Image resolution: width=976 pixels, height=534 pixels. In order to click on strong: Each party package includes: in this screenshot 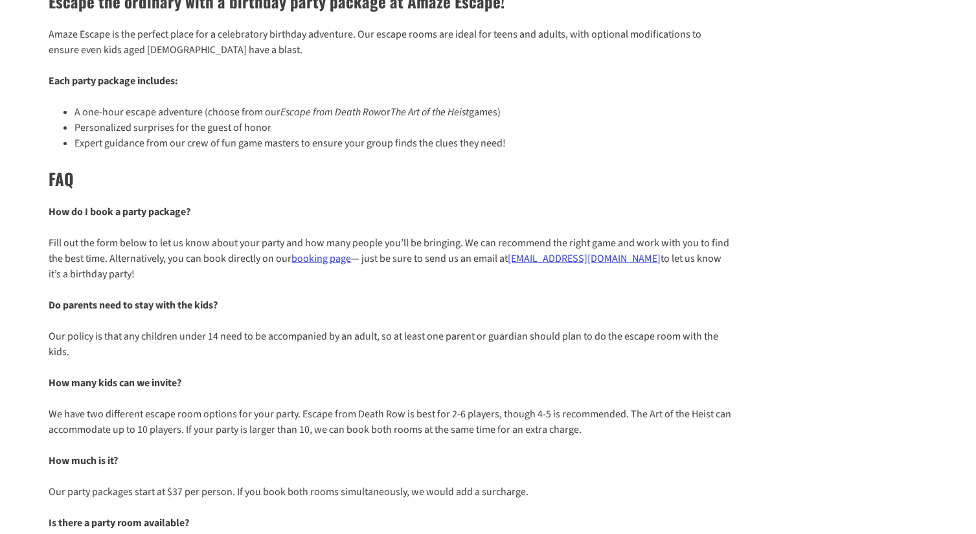, I will do `click(113, 81)`.